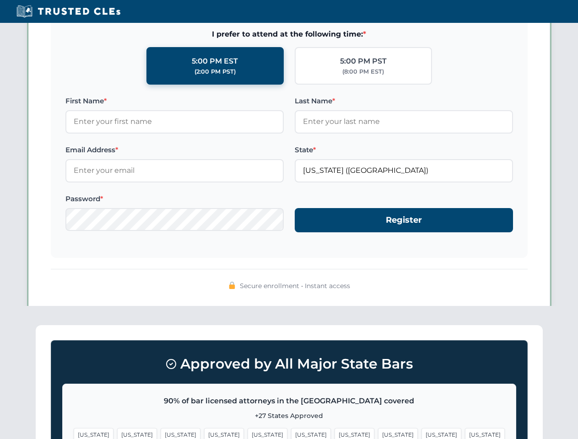  I want to click on input: Enter your email, so click(174, 171).